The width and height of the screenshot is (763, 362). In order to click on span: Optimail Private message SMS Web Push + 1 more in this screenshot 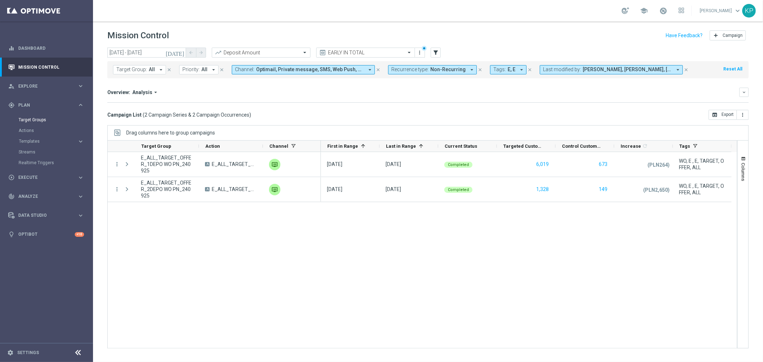, I will do `click(310, 69)`.